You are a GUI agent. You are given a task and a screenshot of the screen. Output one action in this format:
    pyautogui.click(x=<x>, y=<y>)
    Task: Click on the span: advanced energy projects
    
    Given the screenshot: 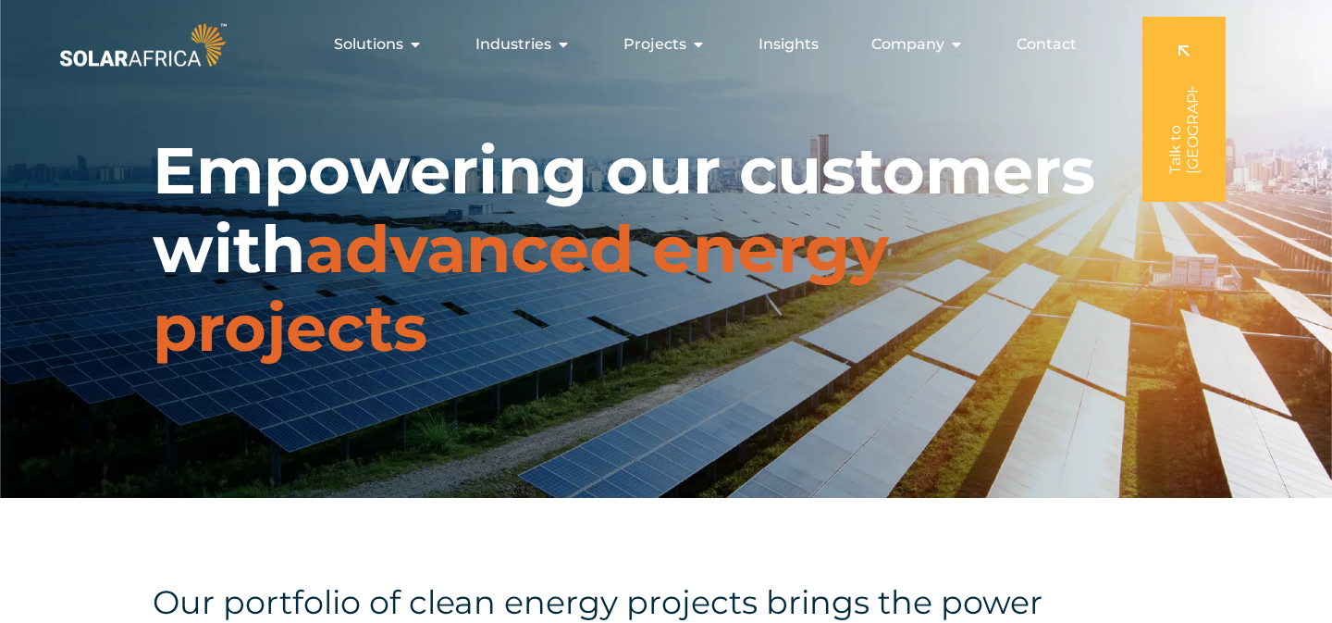 What is the action you would take?
    pyautogui.click(x=521, y=288)
    